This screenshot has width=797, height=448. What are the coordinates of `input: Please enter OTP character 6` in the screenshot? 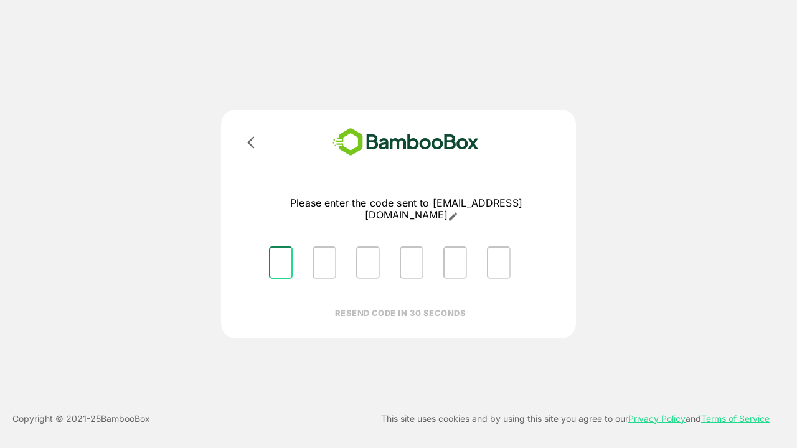 It's located at (499, 263).